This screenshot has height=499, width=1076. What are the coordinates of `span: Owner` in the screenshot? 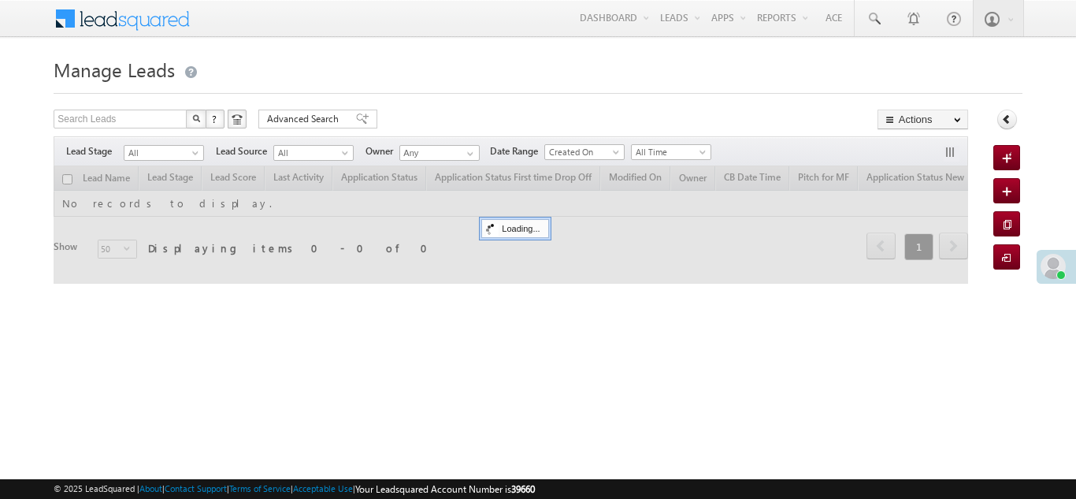 It's located at (382, 151).